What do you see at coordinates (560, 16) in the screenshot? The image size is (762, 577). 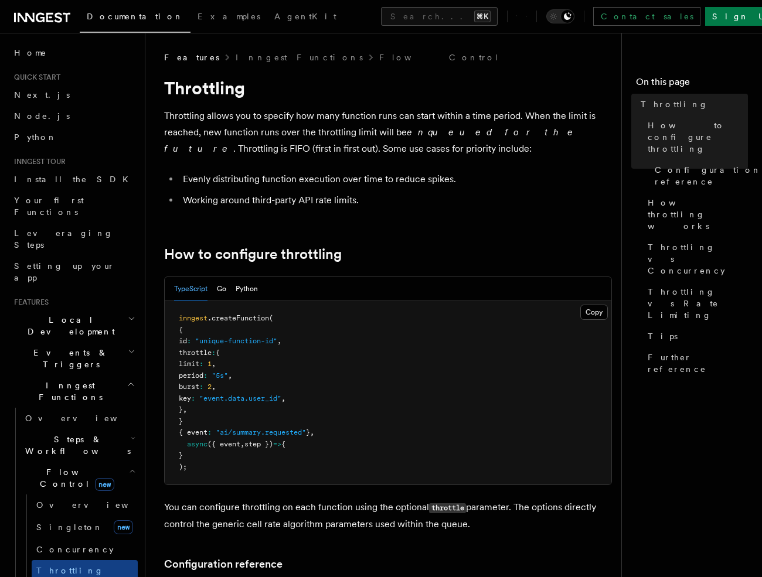 I see `button: Toggle dark mode` at bounding box center [560, 16].